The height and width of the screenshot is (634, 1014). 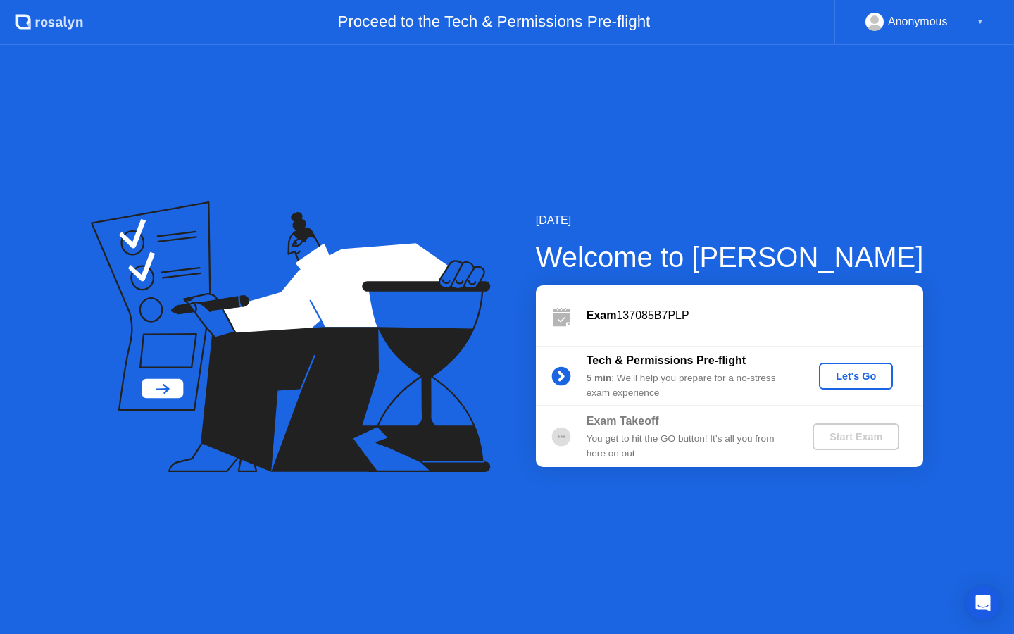 What do you see at coordinates (666, 360) in the screenshot?
I see `b: Tech & Permissions Pre-flight` at bounding box center [666, 360].